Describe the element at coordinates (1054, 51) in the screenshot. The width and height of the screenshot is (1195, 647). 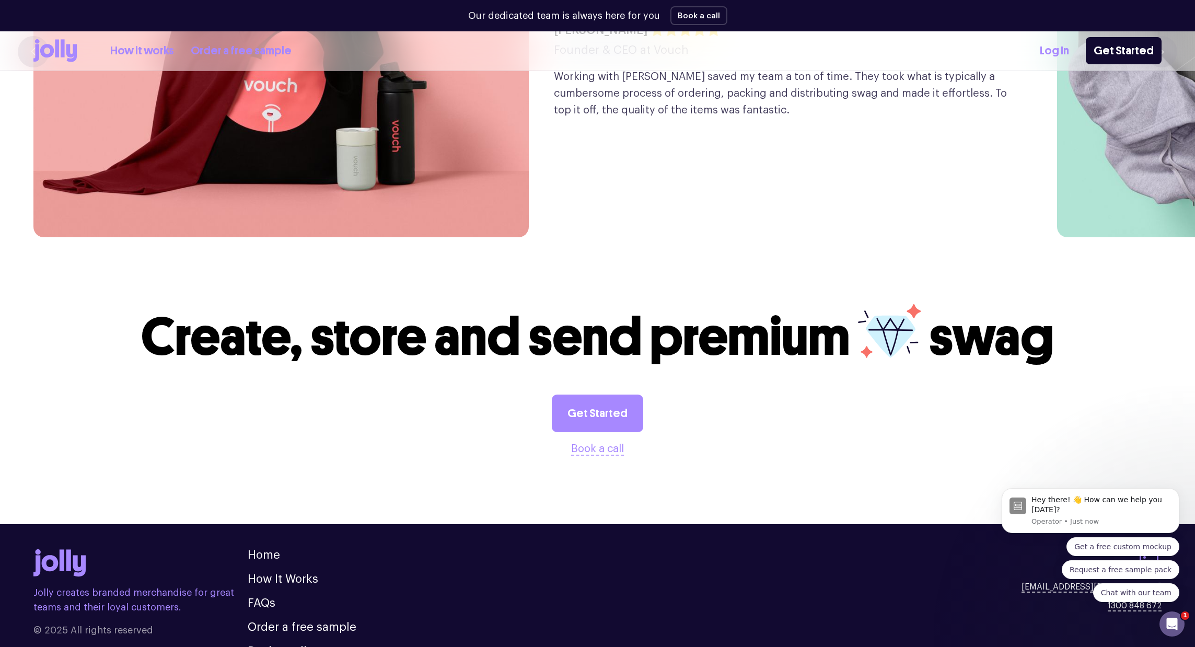
I see `a: Log In` at that location.